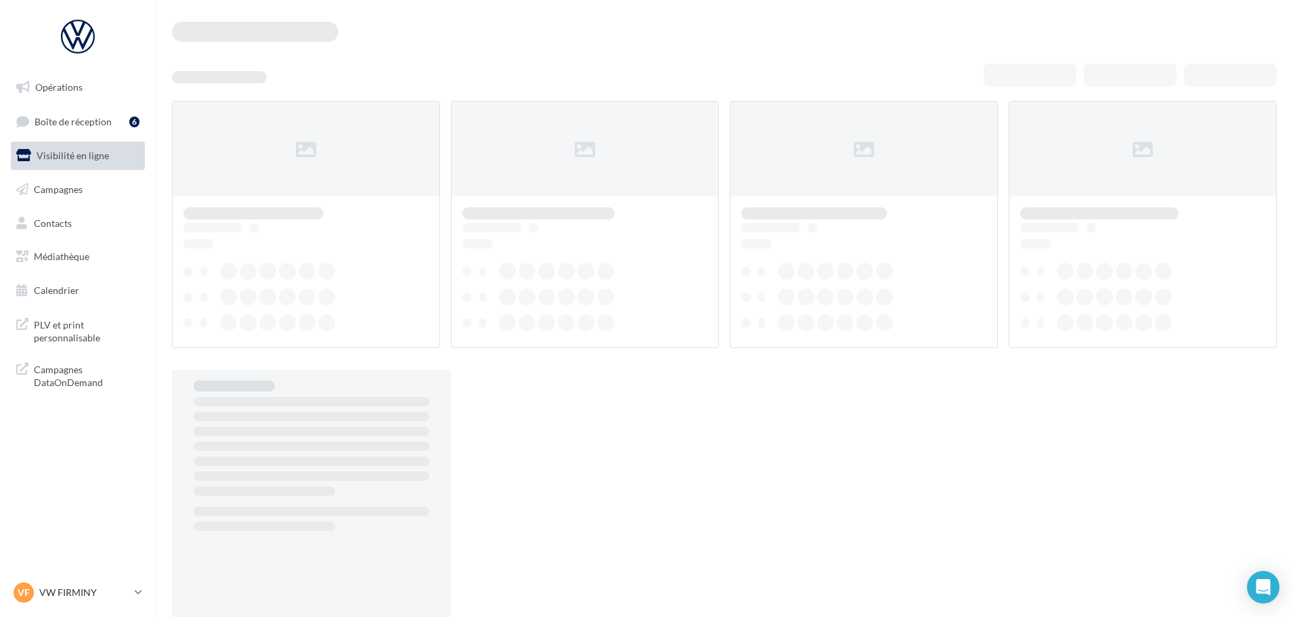 The image size is (1293, 617). Describe the element at coordinates (59, 87) in the screenshot. I see `span: Opérations` at that location.